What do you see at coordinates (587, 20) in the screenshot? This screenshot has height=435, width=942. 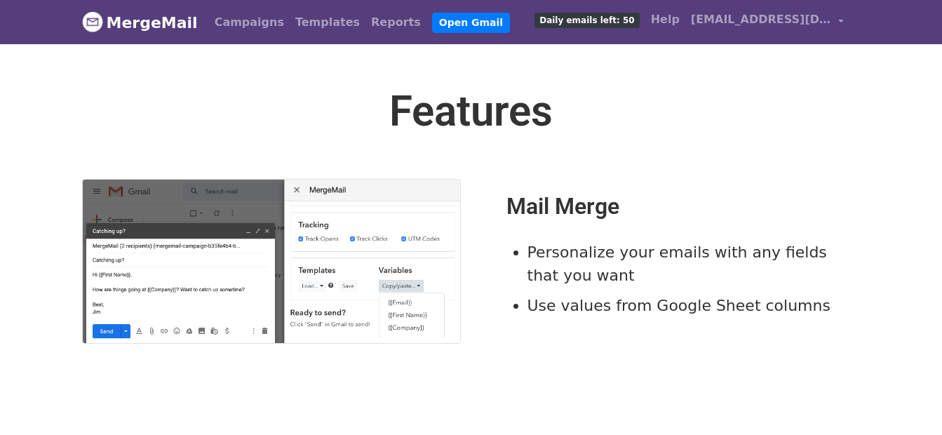 I see `a: Daily emails left: 50` at bounding box center [587, 20].